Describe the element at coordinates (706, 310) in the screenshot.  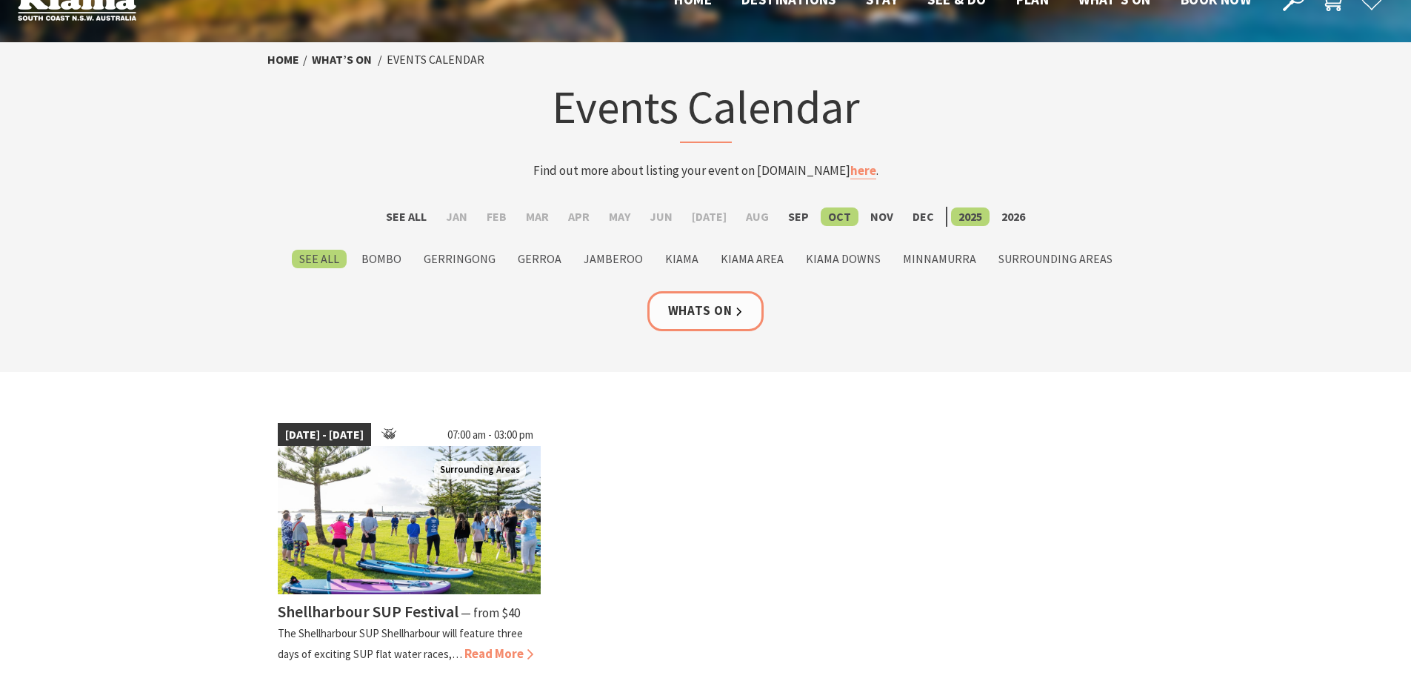
I see `a: Whats On` at that location.